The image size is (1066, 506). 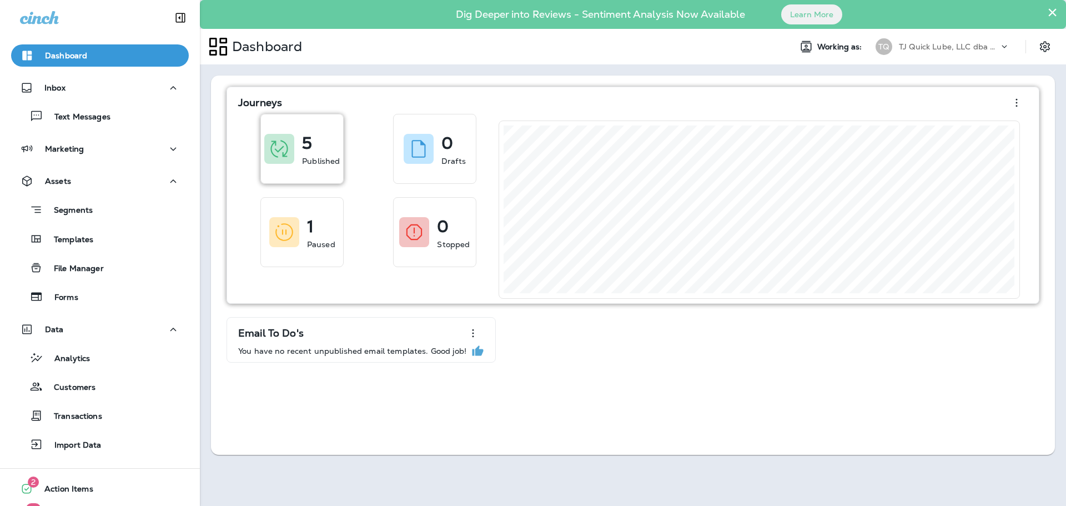 I want to click on button: Learn More, so click(x=811, y=14).